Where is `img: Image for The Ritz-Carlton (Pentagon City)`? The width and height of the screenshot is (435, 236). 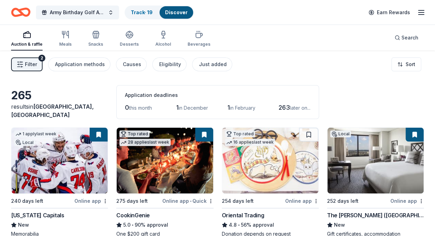
img: Image for The Ritz-Carlton (Pentagon City) is located at coordinates (375, 160).